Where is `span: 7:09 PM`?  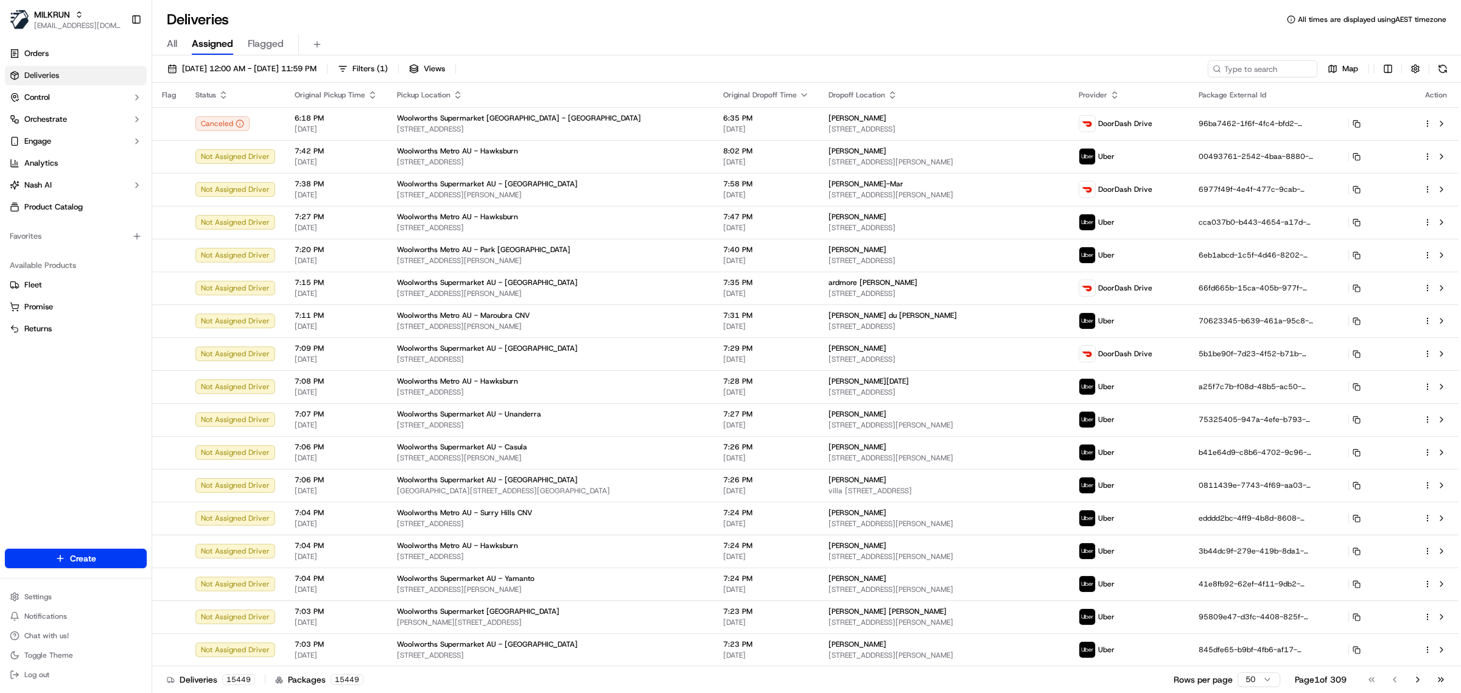 span: 7:09 PM is located at coordinates (336, 348).